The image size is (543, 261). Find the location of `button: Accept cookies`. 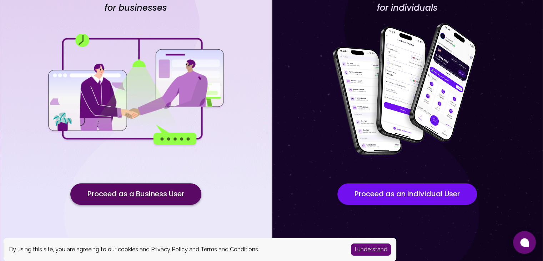

button: Accept cookies is located at coordinates (371, 249).